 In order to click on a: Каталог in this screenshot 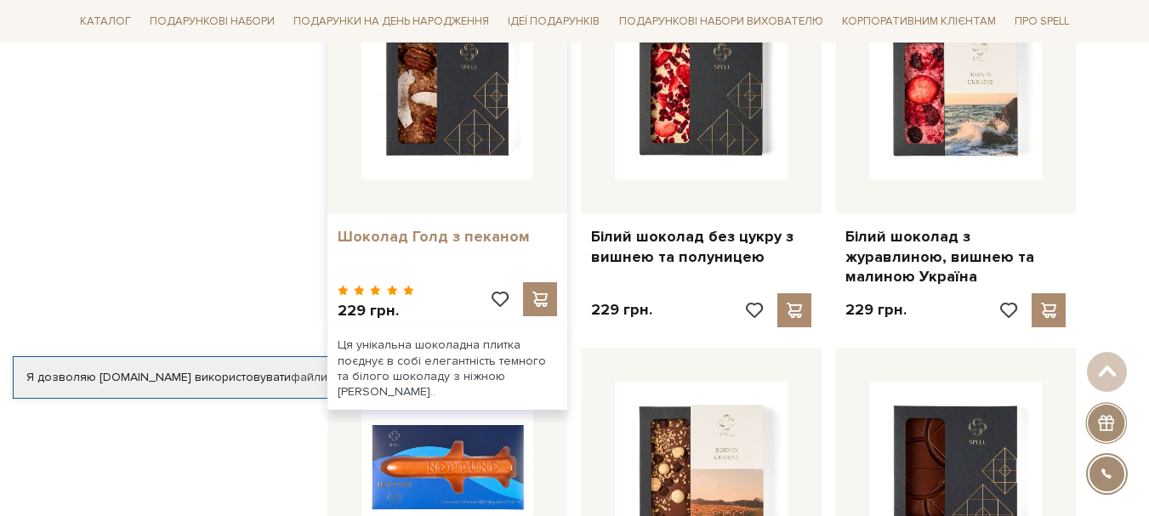, I will do `click(105, 21)`.